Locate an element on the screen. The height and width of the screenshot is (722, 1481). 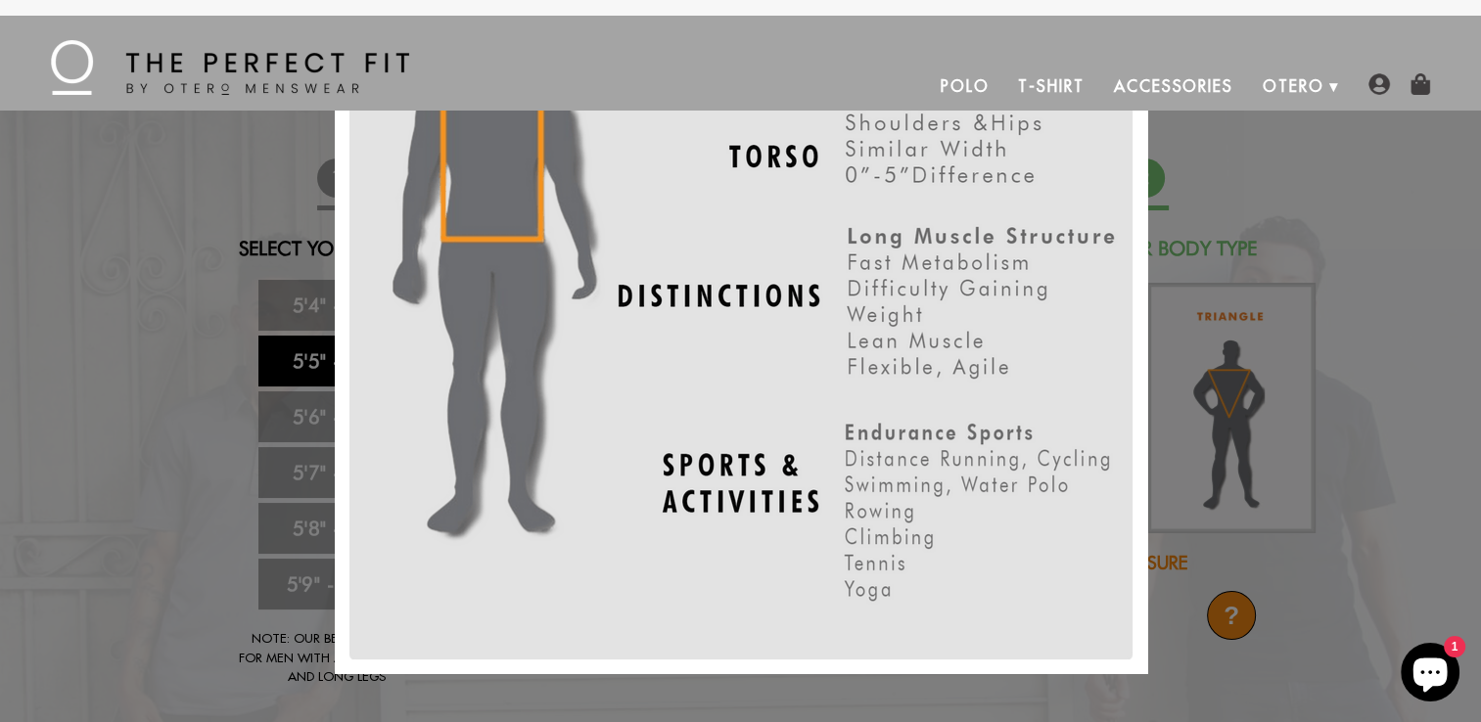
a: Accessories is located at coordinates (1174, 86).